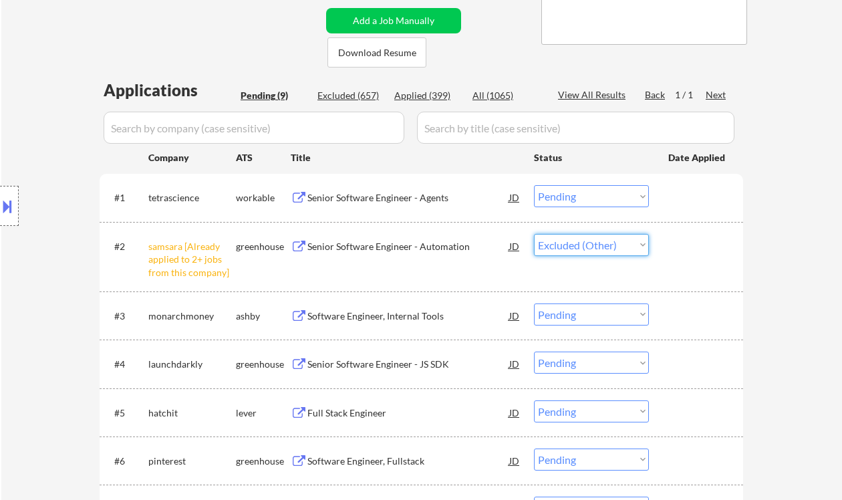 This screenshot has height=500, width=842. I want to click on div: pinterest, so click(192, 461).